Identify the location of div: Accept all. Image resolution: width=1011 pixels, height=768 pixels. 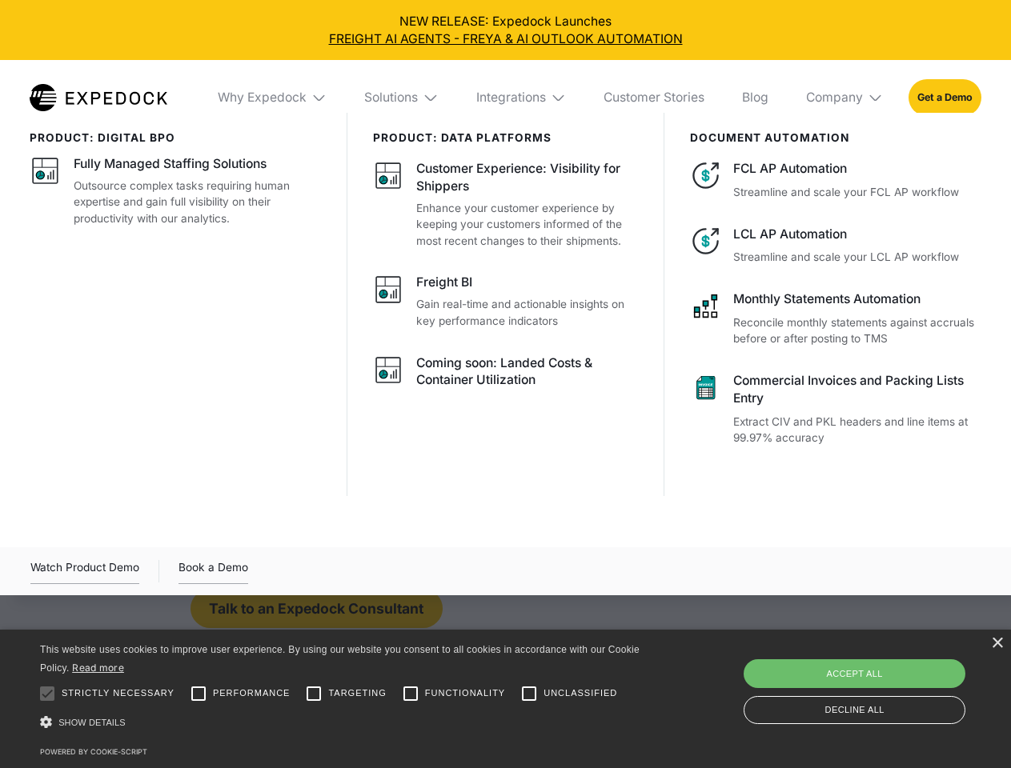
(854, 674).